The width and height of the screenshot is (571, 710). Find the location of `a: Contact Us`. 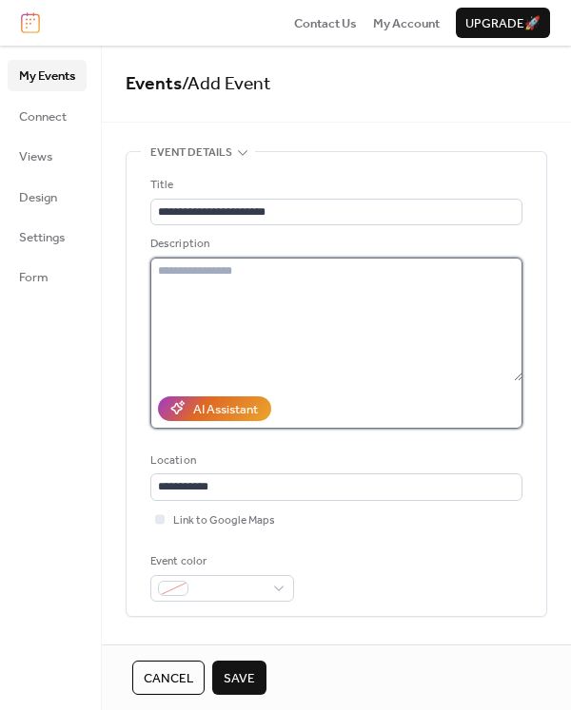

a: Contact Us is located at coordinates (325, 23).